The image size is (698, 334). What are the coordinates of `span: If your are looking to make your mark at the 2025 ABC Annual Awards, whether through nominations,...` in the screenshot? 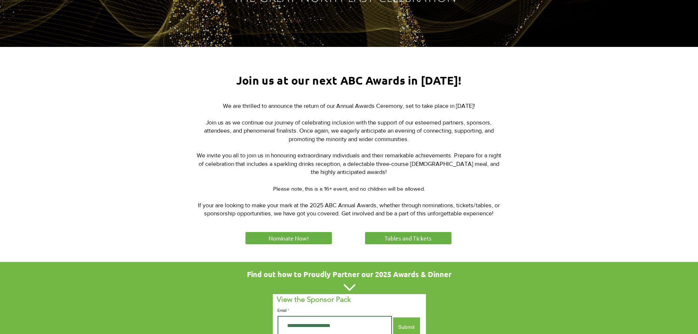 It's located at (349, 209).